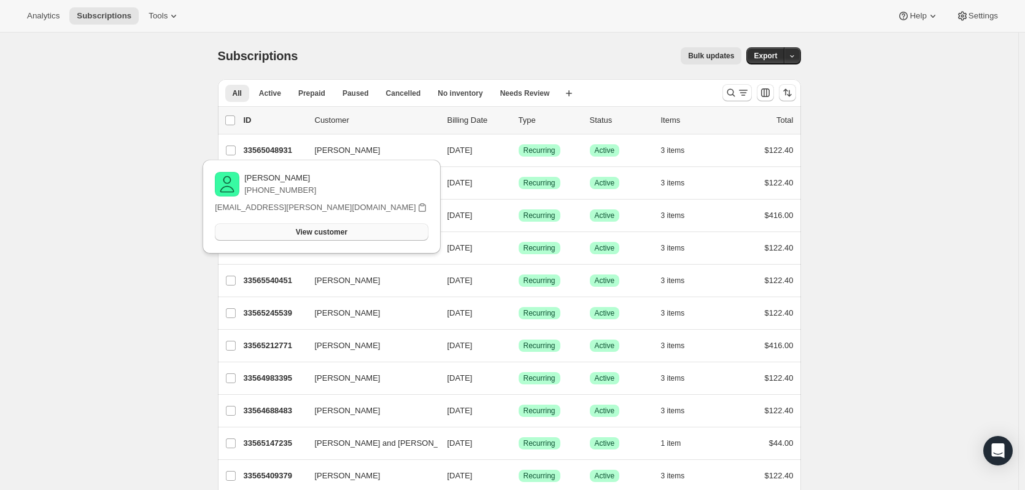 This screenshot has width=1025, height=490. What do you see at coordinates (274, 346) in the screenshot?
I see `p: 33565212771` at bounding box center [274, 346].